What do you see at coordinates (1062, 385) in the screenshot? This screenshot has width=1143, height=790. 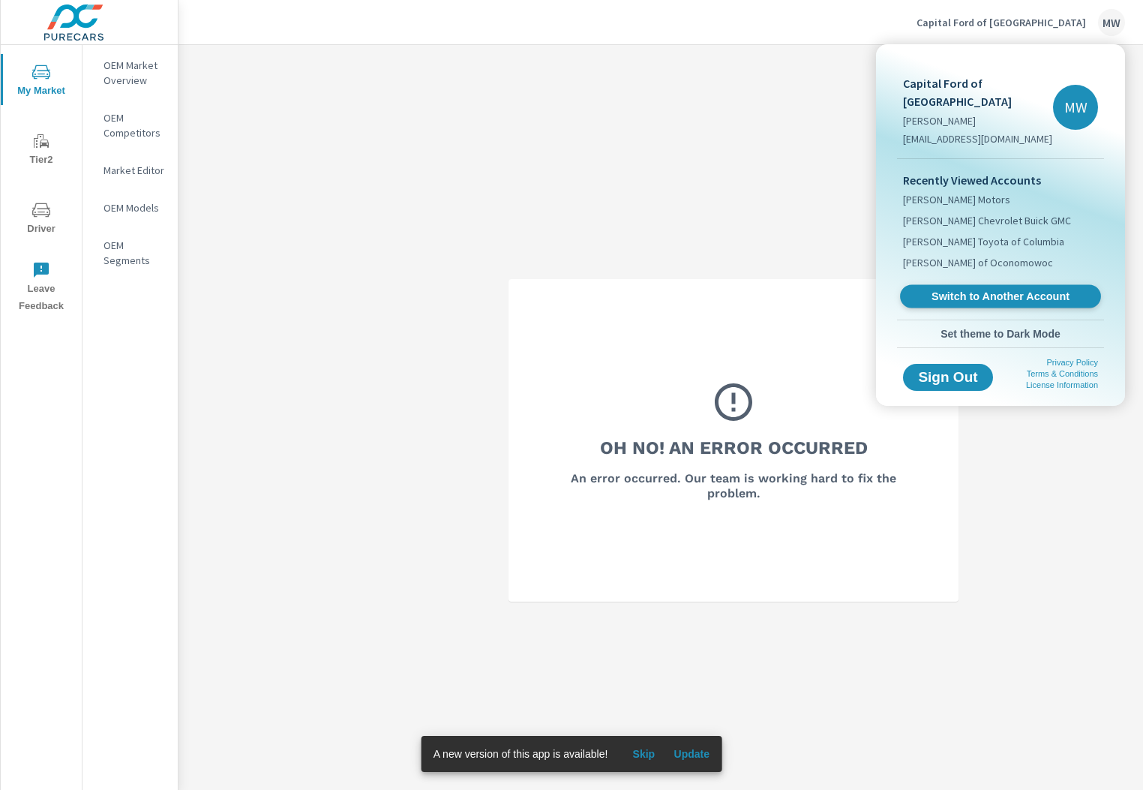 I see `a: License Information` at bounding box center [1062, 385].